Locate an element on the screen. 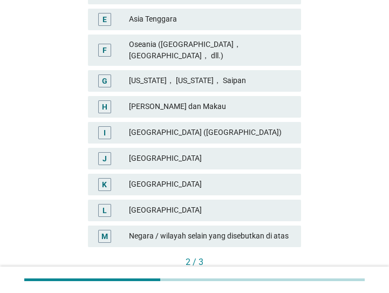 The height and width of the screenshot is (293, 389). div: Asia Tenggara is located at coordinates (211, 19).